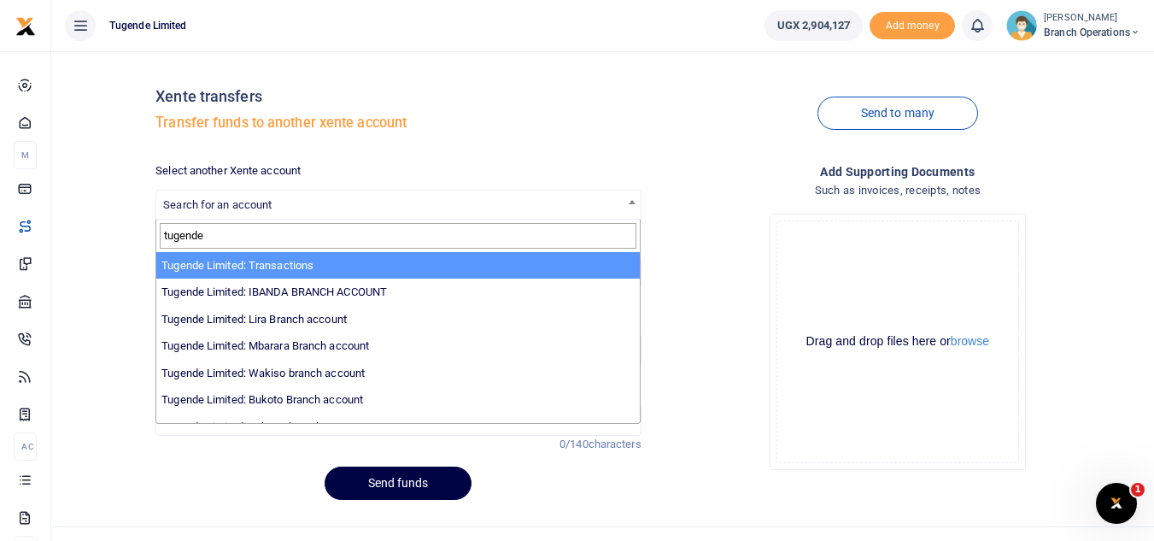 The image size is (1154, 541). I want to click on span: Add money, so click(912, 26).